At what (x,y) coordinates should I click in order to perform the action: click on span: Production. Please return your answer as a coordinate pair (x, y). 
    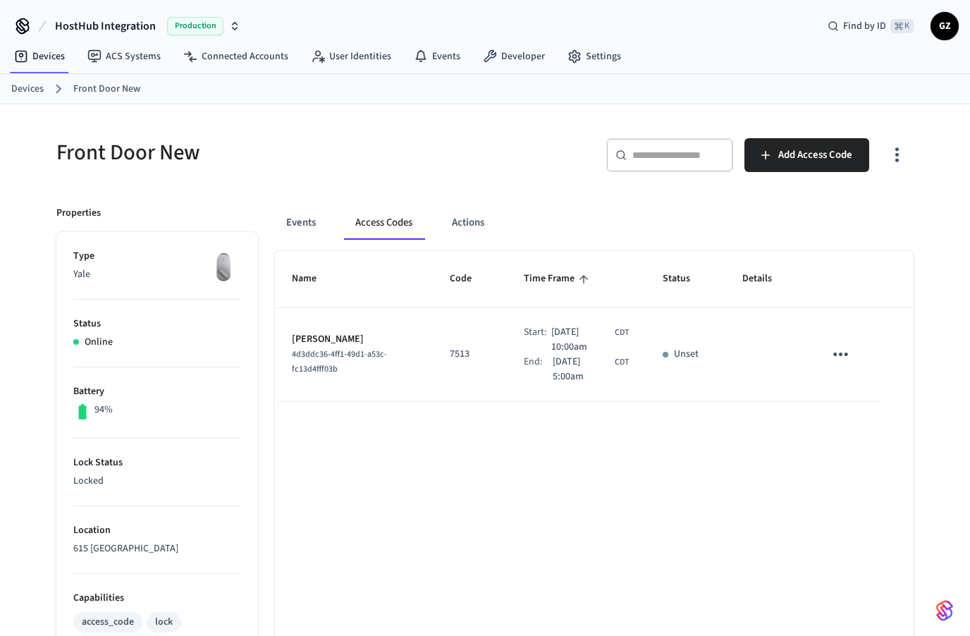
    Looking at the image, I should click on (195, 26).